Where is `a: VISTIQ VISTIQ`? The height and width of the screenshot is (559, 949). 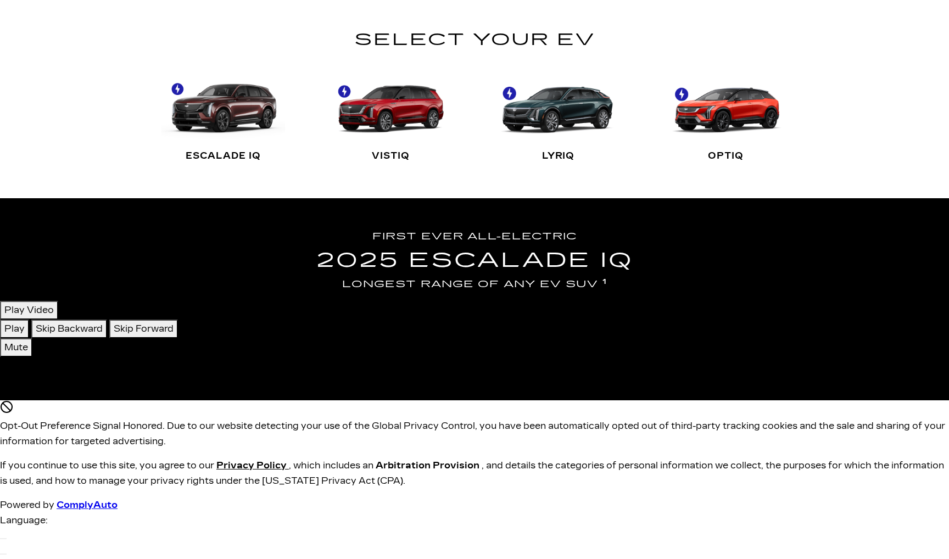 a: VISTIQ VISTIQ is located at coordinates (391, 117).